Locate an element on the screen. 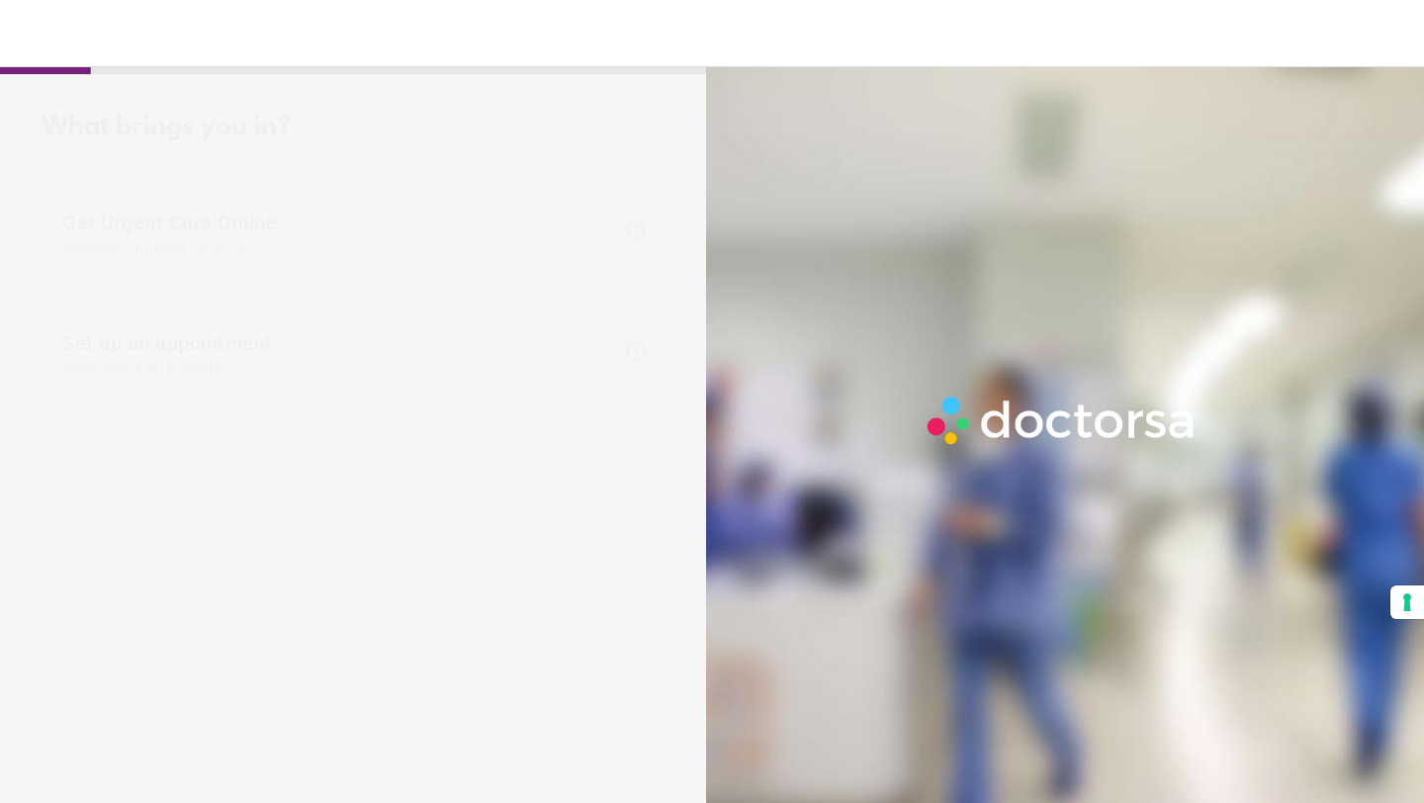  span: Same day or later needs is located at coordinates (338, 368).